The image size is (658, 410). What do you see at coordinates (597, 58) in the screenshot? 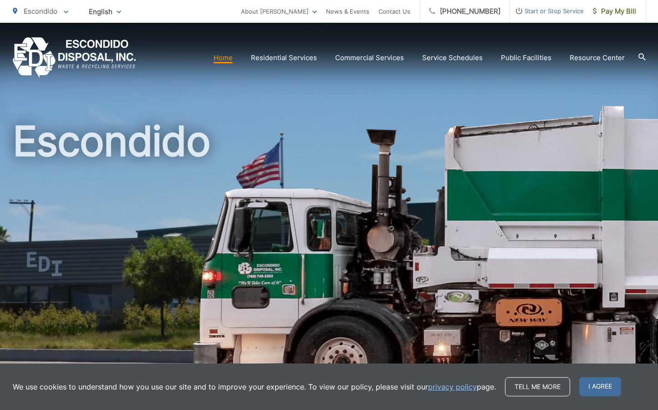
I see `a: Resource Center` at bounding box center [597, 58].